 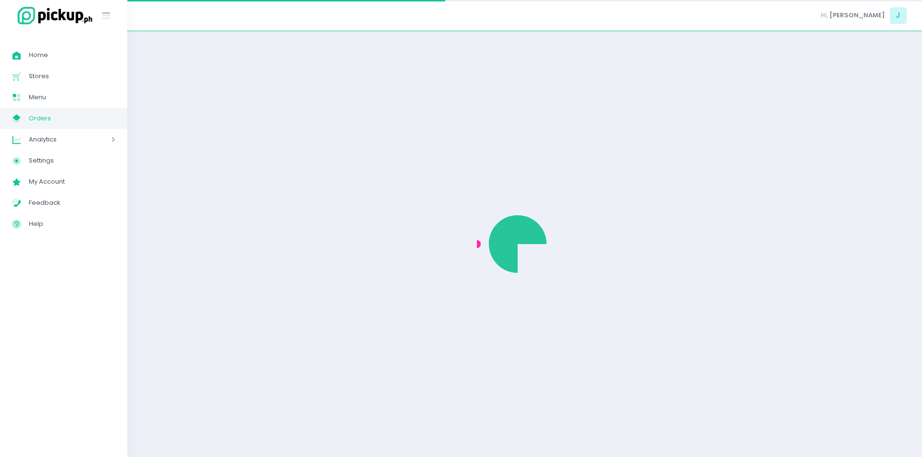 I want to click on span: Menu, so click(x=72, y=97).